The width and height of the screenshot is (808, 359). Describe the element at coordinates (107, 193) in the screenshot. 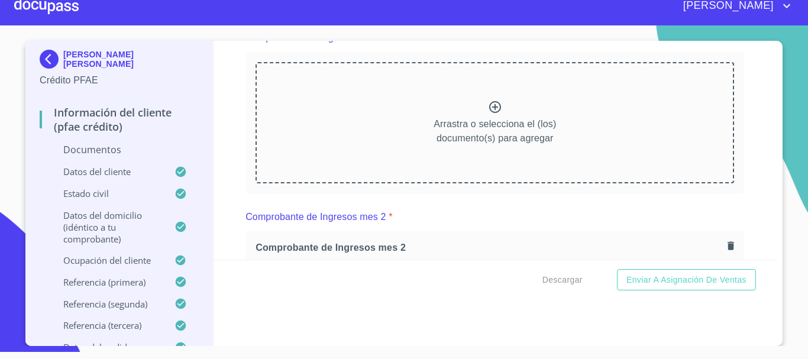

I see `p: Estado Civil` at that location.